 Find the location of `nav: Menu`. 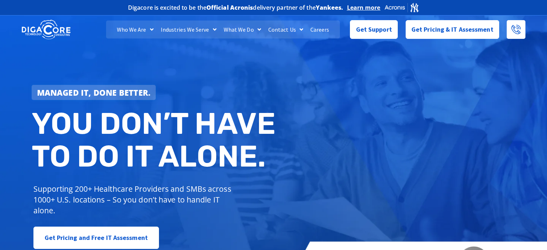

nav: Menu is located at coordinates (223, 30).